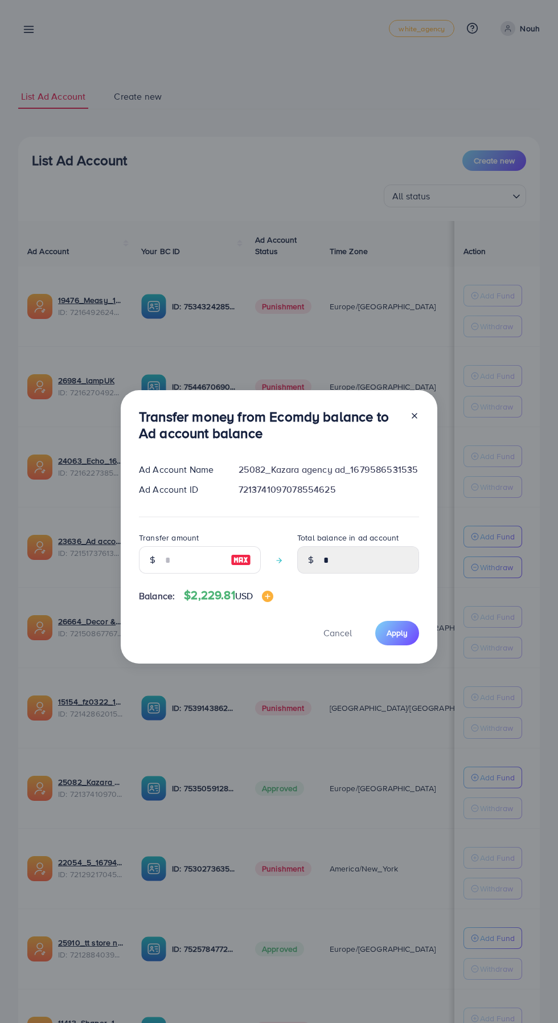  What do you see at coordinates (338, 633) in the screenshot?
I see `button: Cancel` at bounding box center [338, 633].